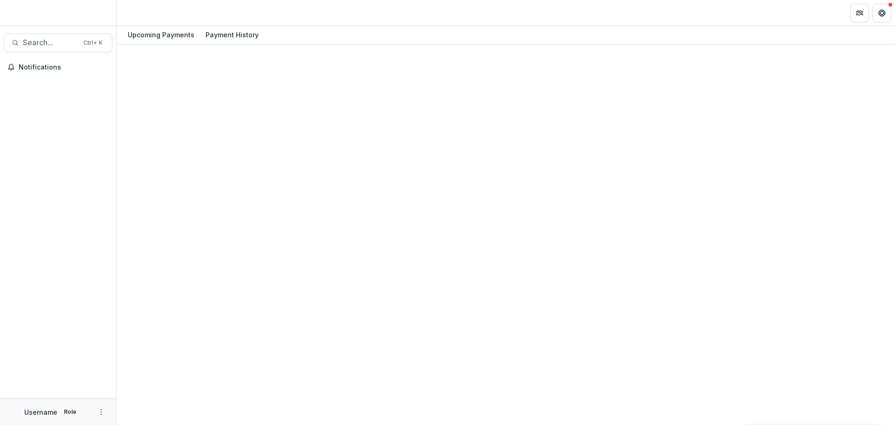 This screenshot has width=895, height=425. Describe the element at coordinates (50, 42) in the screenshot. I see `span: Search...` at that location.